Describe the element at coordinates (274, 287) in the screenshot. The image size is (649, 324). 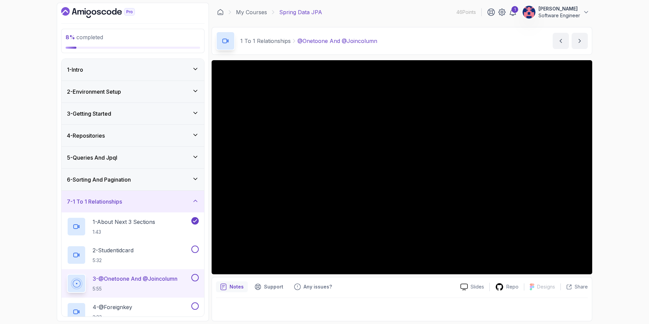
I see `p: Support` at that location.